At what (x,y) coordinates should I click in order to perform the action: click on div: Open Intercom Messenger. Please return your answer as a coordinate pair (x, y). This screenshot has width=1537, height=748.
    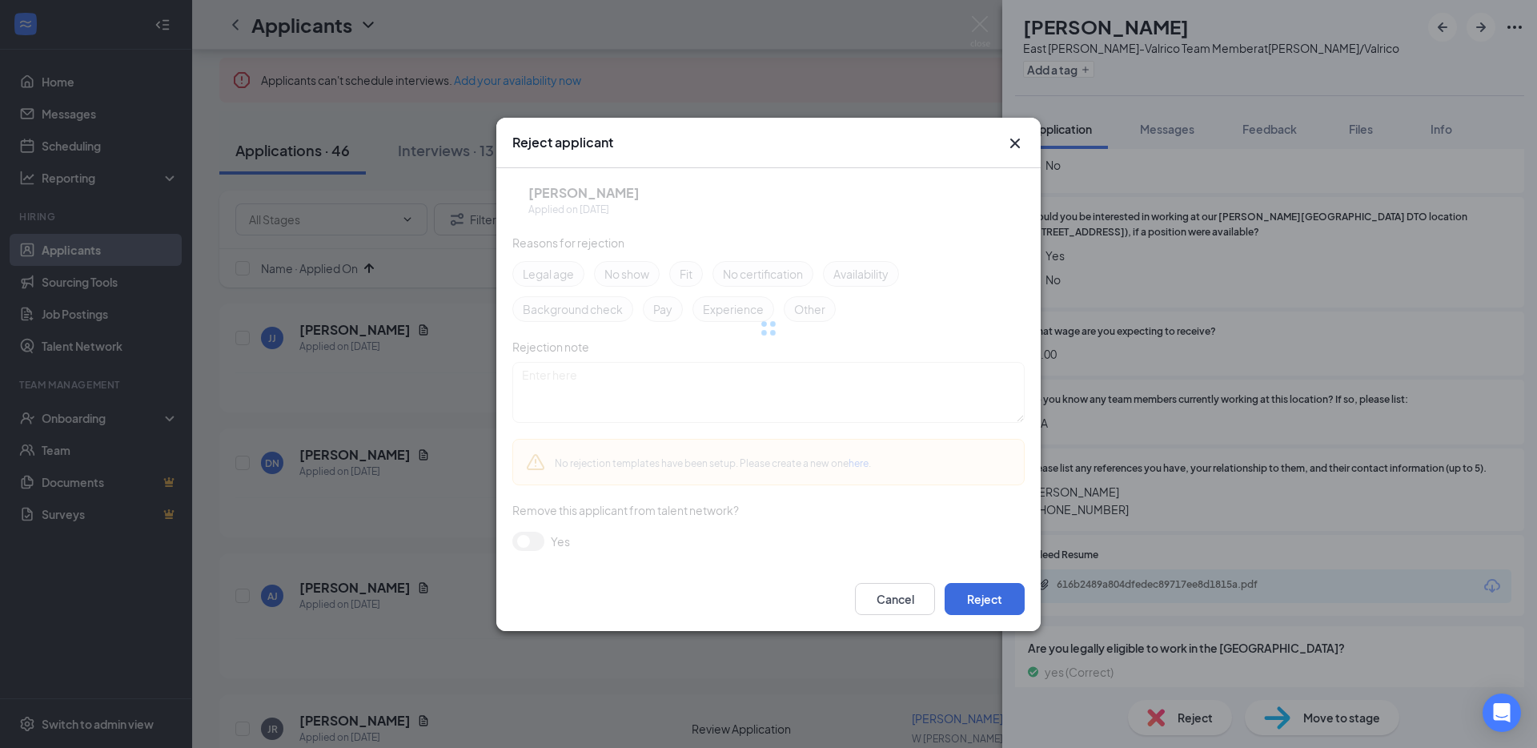
    Looking at the image, I should click on (1501, 712).